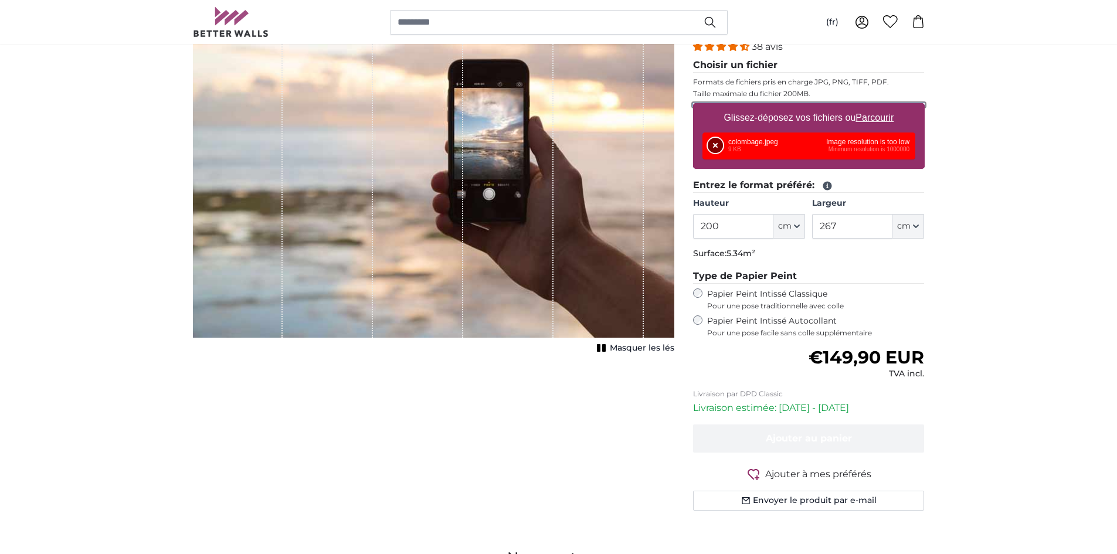 This screenshot has height=554, width=1117. What do you see at coordinates (634, 348) in the screenshot?
I see `button: Masquer les lés` at bounding box center [634, 348].